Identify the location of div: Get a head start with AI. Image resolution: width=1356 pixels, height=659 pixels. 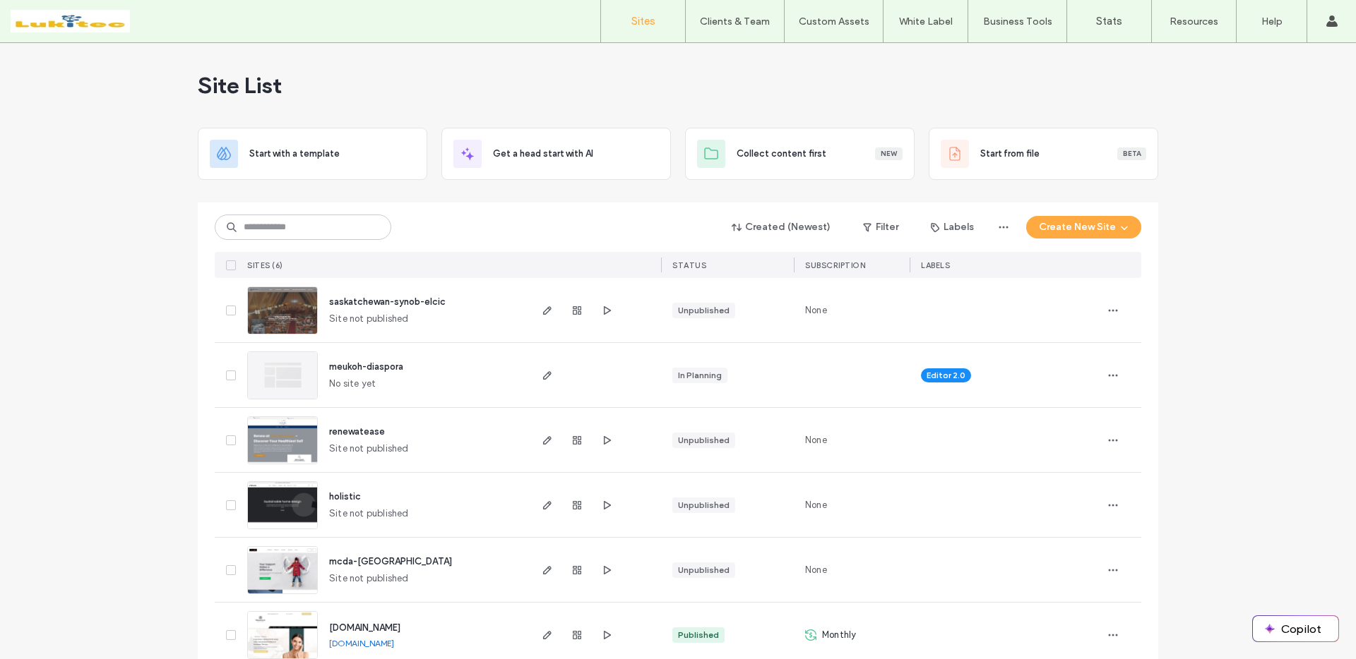
(556, 154).